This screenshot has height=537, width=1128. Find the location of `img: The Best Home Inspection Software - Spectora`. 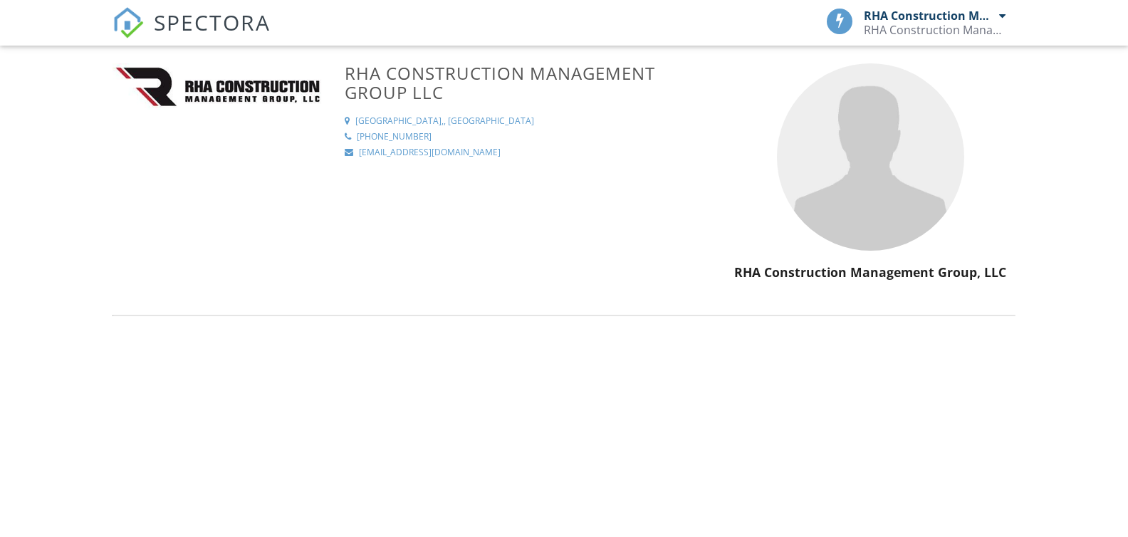

img: The Best Home Inspection Software - Spectora is located at coordinates (128, 23).